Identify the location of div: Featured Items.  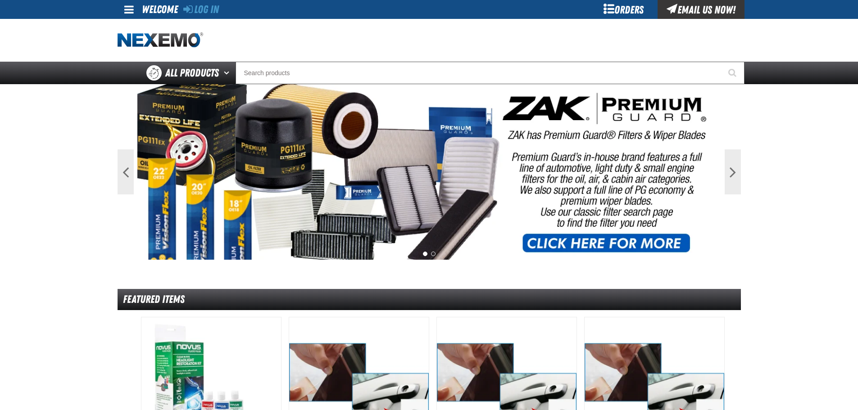
(429, 300).